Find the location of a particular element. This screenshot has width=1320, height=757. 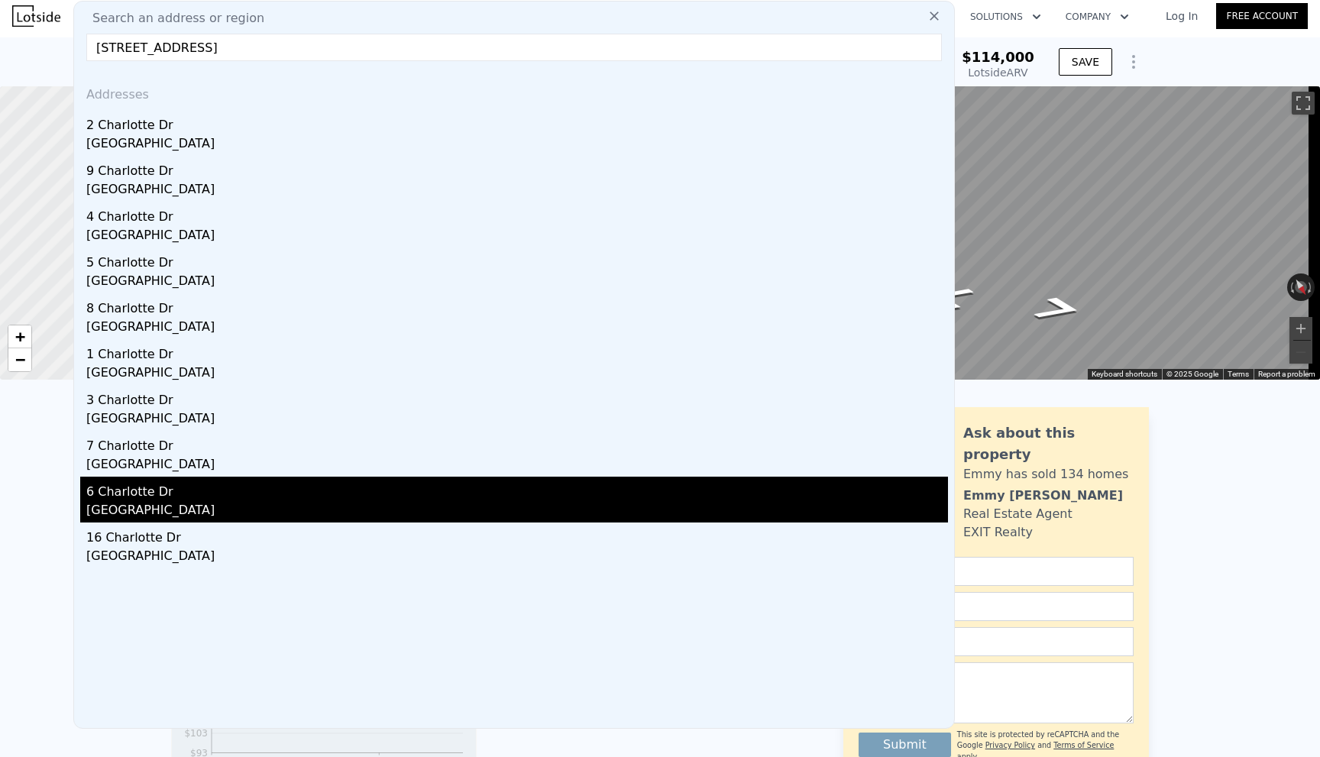

button: Rotate clockwise is located at coordinates (1311, 287).